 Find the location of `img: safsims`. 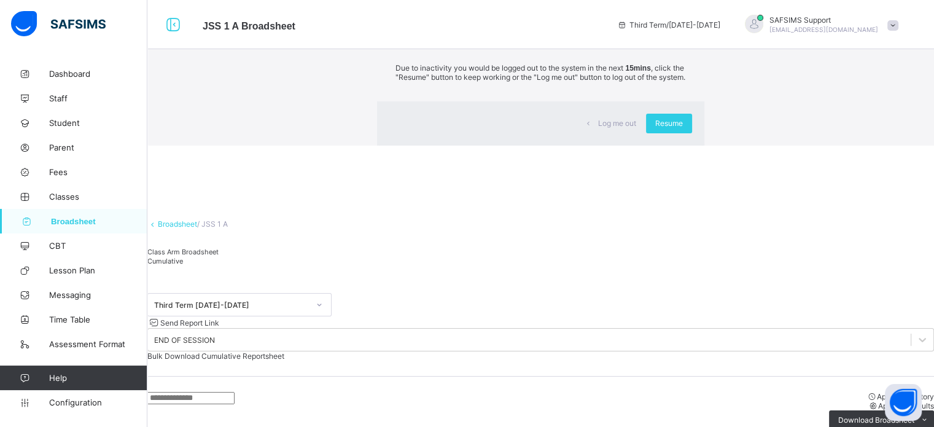

img: safsims is located at coordinates (58, 24).